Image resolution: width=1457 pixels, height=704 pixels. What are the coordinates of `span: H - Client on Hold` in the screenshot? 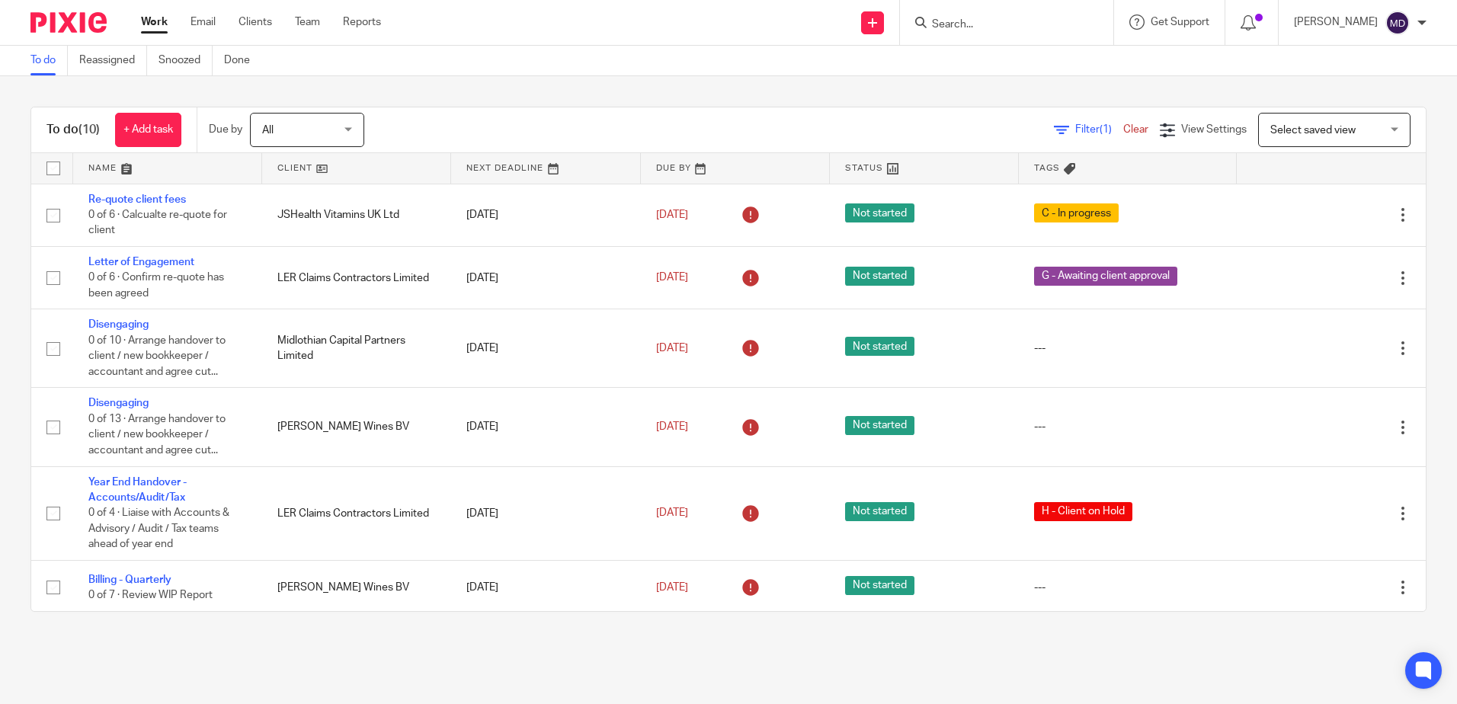 It's located at (1083, 511).